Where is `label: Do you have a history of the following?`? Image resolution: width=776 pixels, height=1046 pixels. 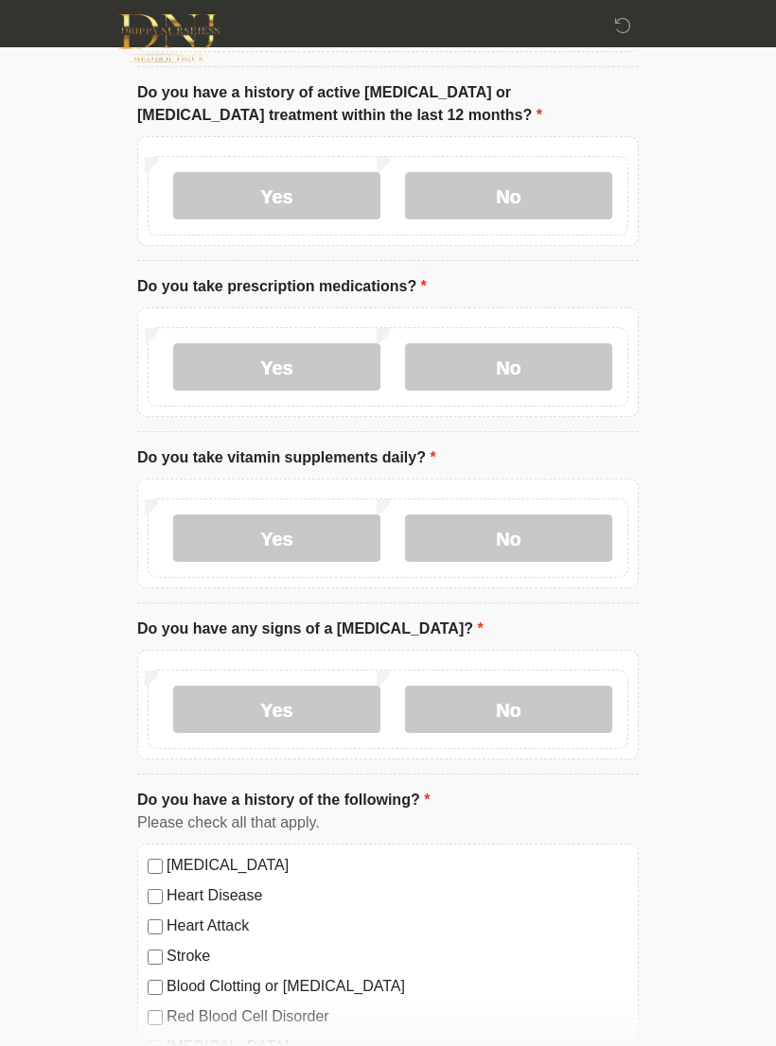 label: Do you have a history of the following? is located at coordinates (283, 800).